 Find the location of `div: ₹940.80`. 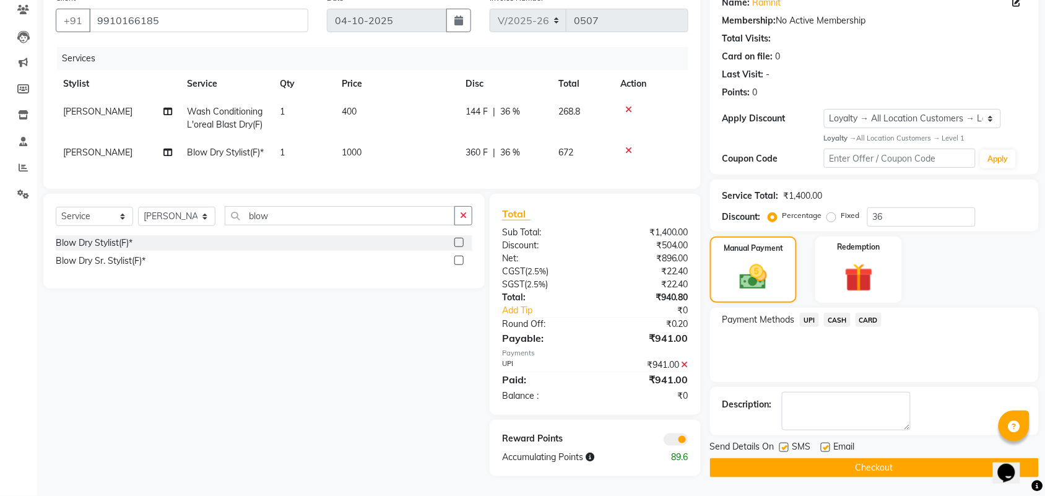

div: ₹940.80 is located at coordinates (646, 297).